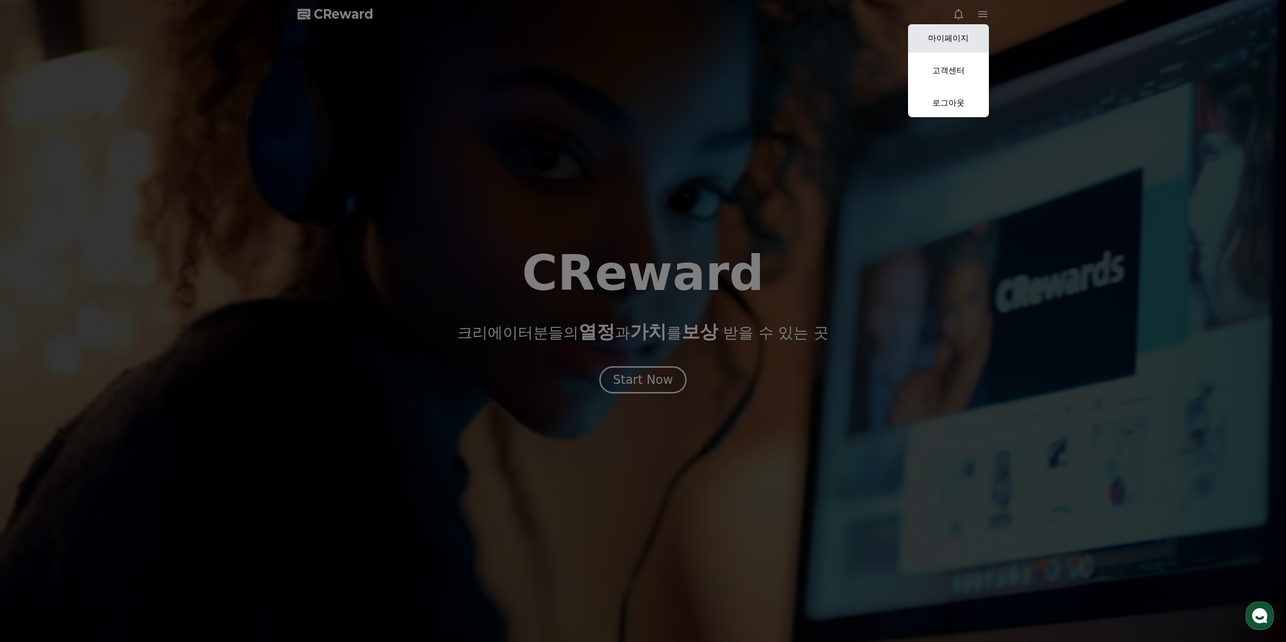 The height and width of the screenshot is (642, 1286). Describe the element at coordinates (35, 333) in the screenshot. I see `a: 홈` at that location.